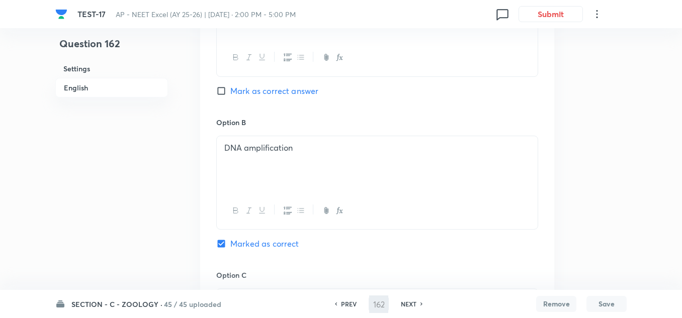  I want to click on img: Company Logo, so click(61, 14).